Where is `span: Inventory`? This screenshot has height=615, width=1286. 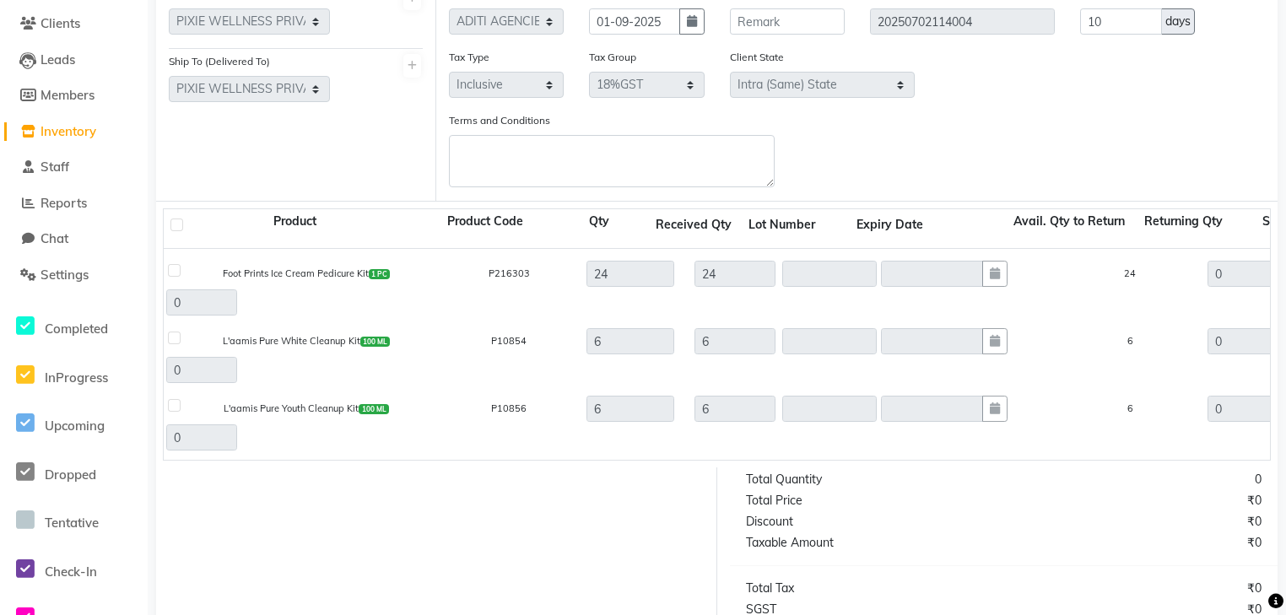 span: Inventory is located at coordinates (68, 131).